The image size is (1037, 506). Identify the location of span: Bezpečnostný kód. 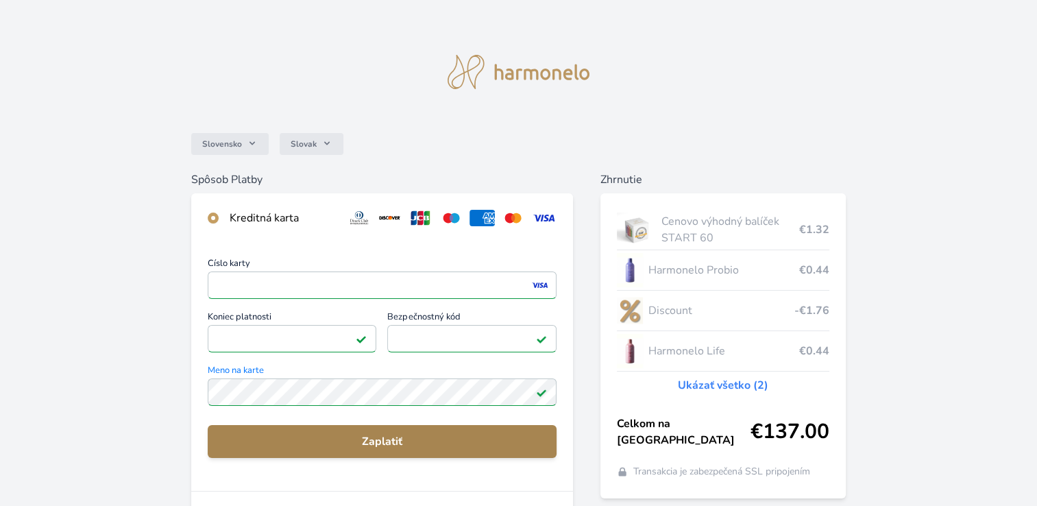
(471, 319).